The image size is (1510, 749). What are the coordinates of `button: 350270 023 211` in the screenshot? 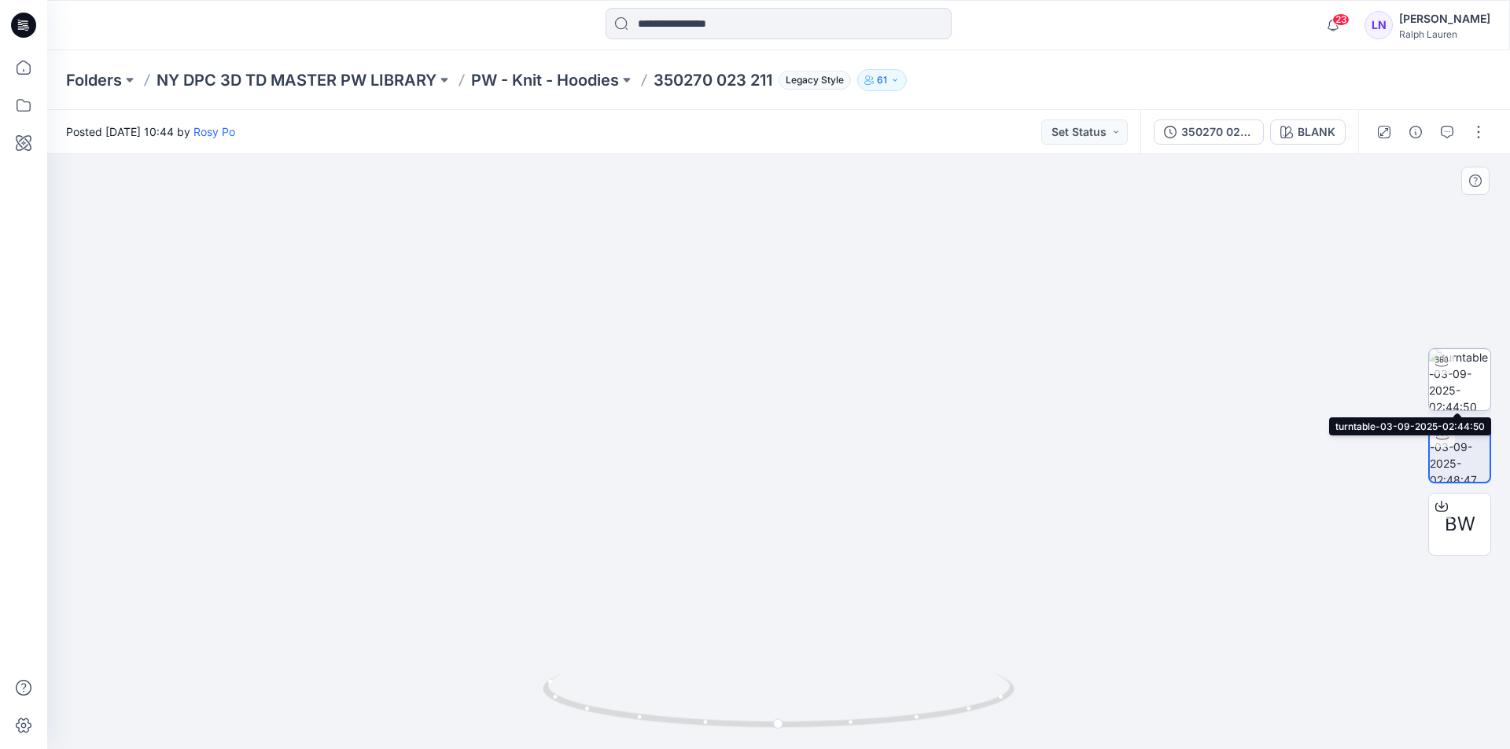 It's located at (1209, 132).